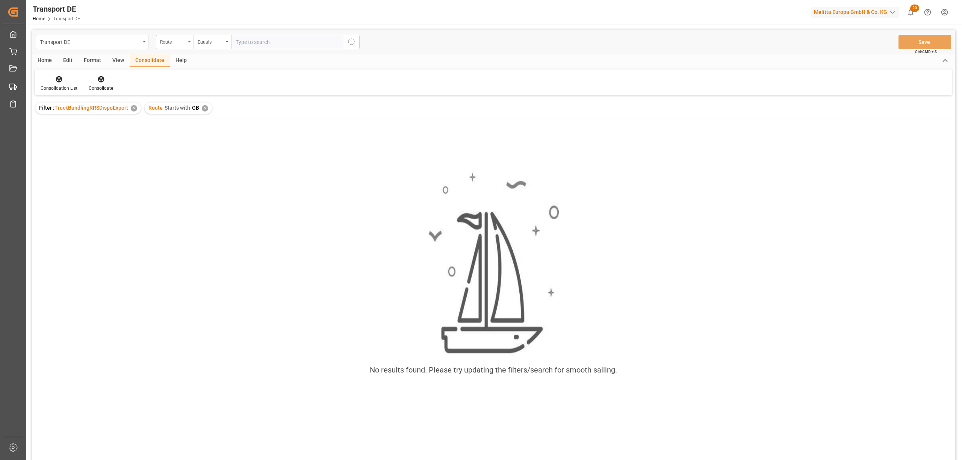 The width and height of the screenshot is (962, 460). Describe the element at coordinates (925, 51) in the screenshot. I see `span: Ctrl/CMD + S` at that location.